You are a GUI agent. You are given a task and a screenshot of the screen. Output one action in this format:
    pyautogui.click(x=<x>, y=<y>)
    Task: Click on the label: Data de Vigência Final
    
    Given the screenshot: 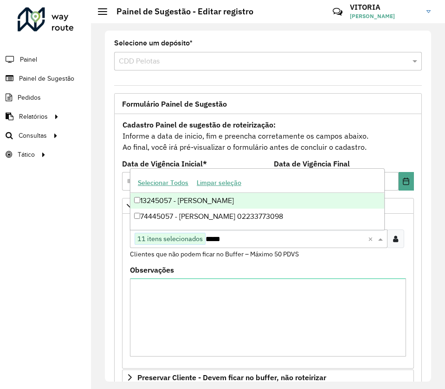 What is the action you would take?
    pyautogui.click(x=312, y=164)
    